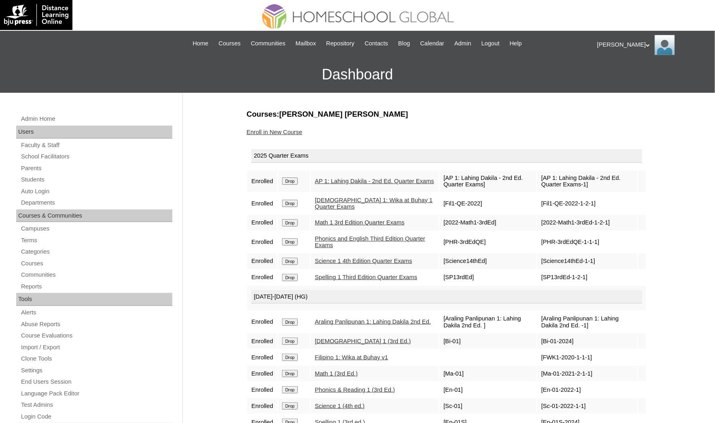  Describe the element at coordinates (96, 191) in the screenshot. I see `a: Auto Login` at that location.